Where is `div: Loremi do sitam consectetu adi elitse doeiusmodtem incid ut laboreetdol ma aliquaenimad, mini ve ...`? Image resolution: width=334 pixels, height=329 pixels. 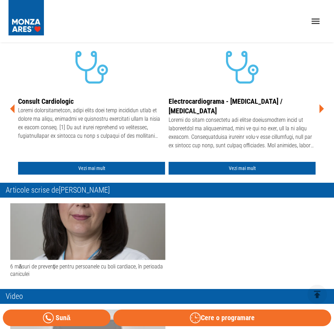 div: Loremi do sitam consectetu adi elitse doeiusmodtem incid ut laboreetdol ma aliquaenimad, mini ve ... is located at coordinates (242, 134).